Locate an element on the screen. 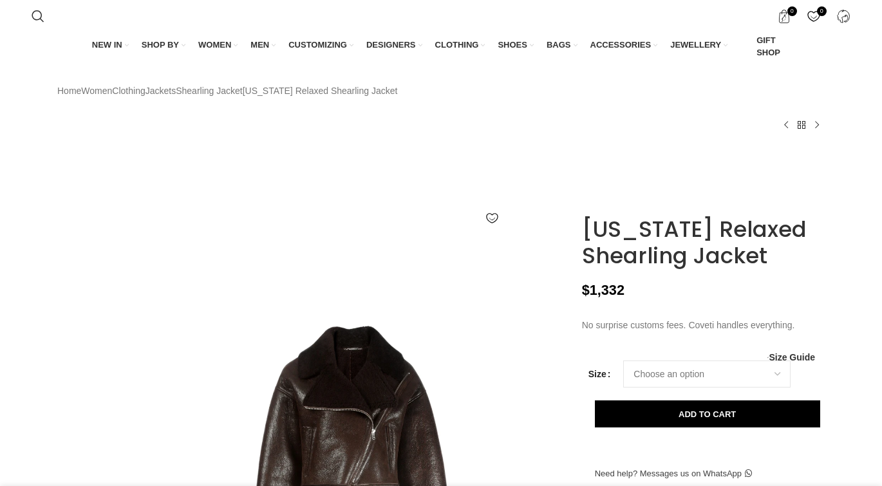 The width and height of the screenshot is (882, 486). a: Jackets is located at coordinates (160, 91).